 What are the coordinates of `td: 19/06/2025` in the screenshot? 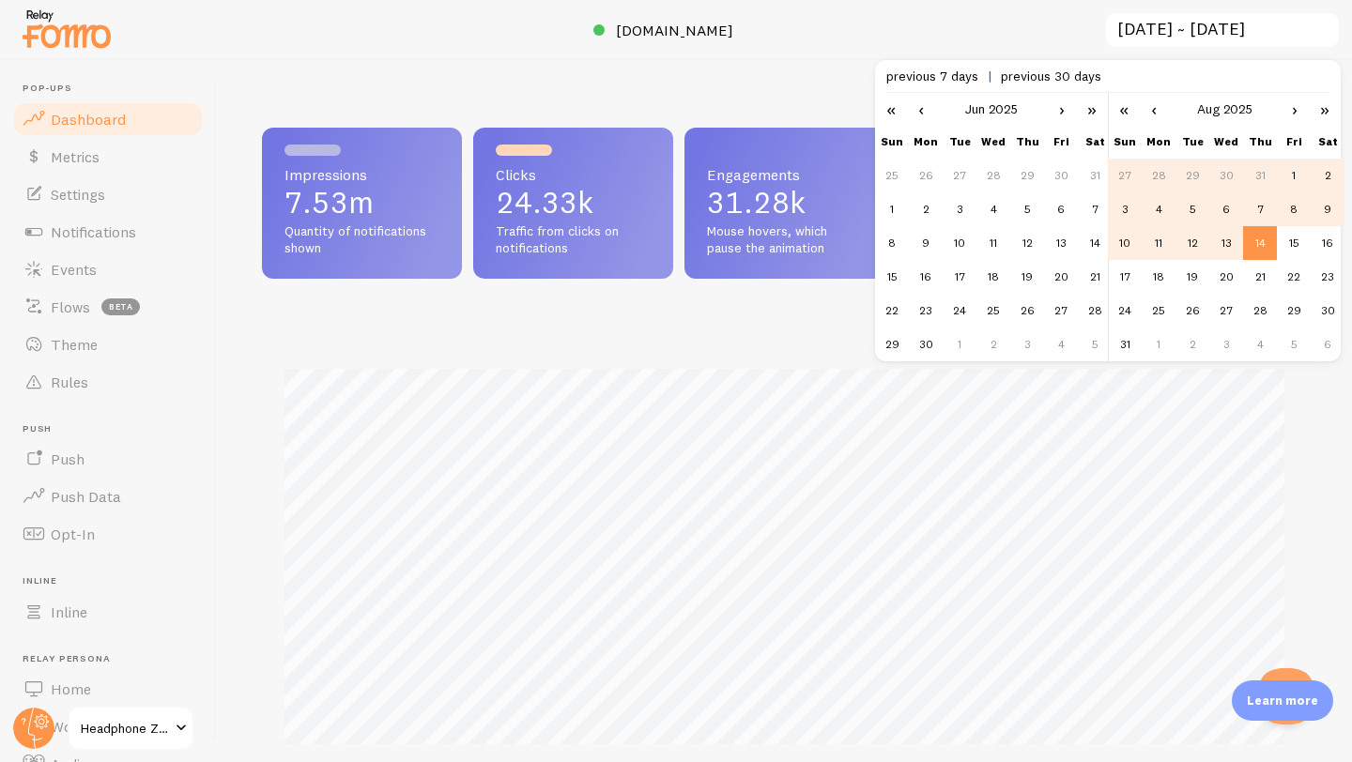 It's located at (1027, 277).